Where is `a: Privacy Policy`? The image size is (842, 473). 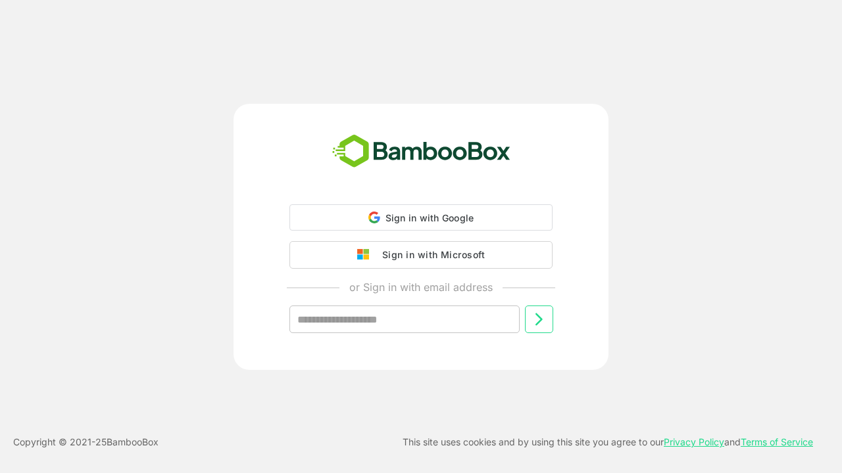 a: Privacy Policy is located at coordinates (694, 442).